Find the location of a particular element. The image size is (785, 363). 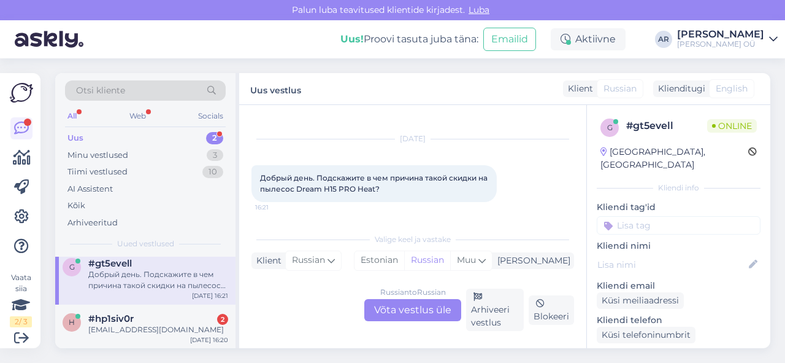

div: Web is located at coordinates (137, 116).